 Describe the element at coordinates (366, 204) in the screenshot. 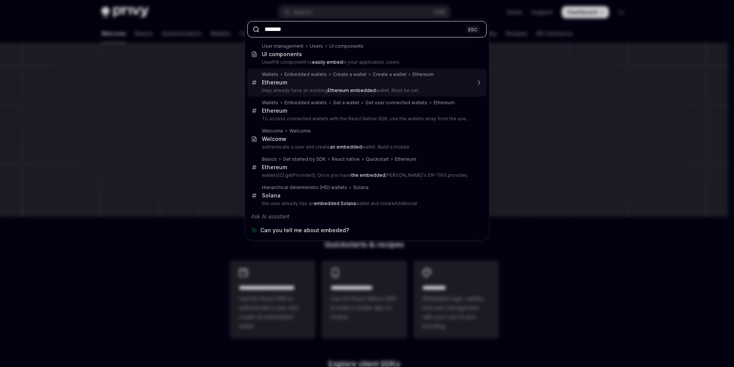

I see `p: the user already has an wallet and createAdditional` at that location.